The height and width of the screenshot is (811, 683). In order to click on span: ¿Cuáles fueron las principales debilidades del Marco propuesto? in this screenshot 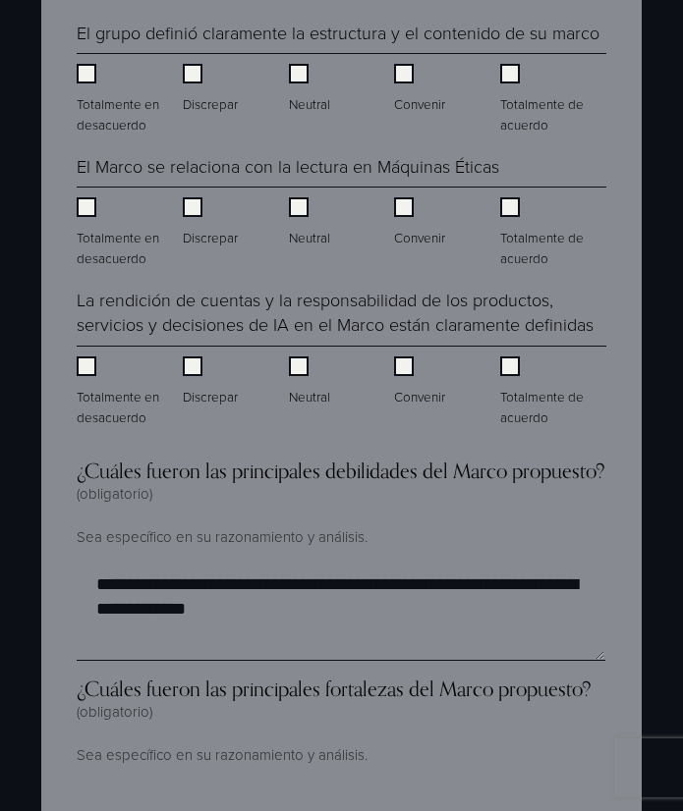, I will do `click(341, 471)`.